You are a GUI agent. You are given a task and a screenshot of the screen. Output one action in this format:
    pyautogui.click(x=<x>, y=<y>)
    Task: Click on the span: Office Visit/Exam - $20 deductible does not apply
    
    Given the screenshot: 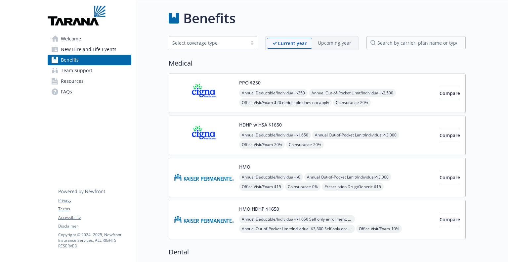 What is the action you would take?
    pyautogui.click(x=285, y=102)
    